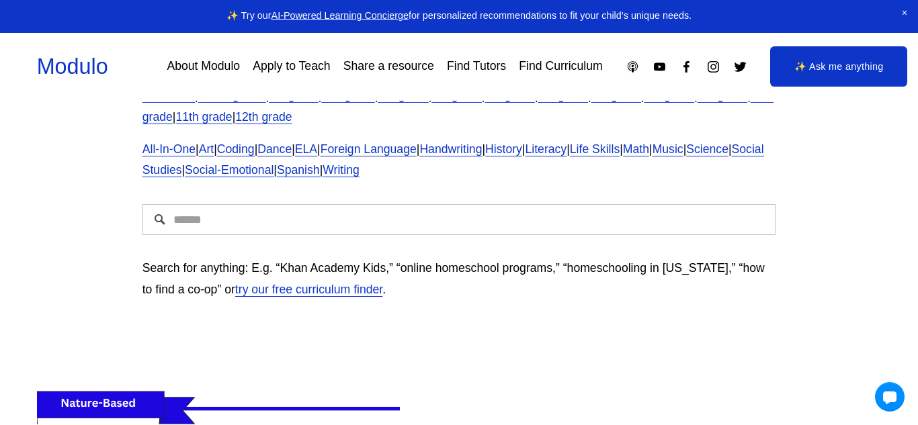 The image size is (918, 425). What do you see at coordinates (686, 67) in the screenshot?
I see `a: Facebook` at bounding box center [686, 67].